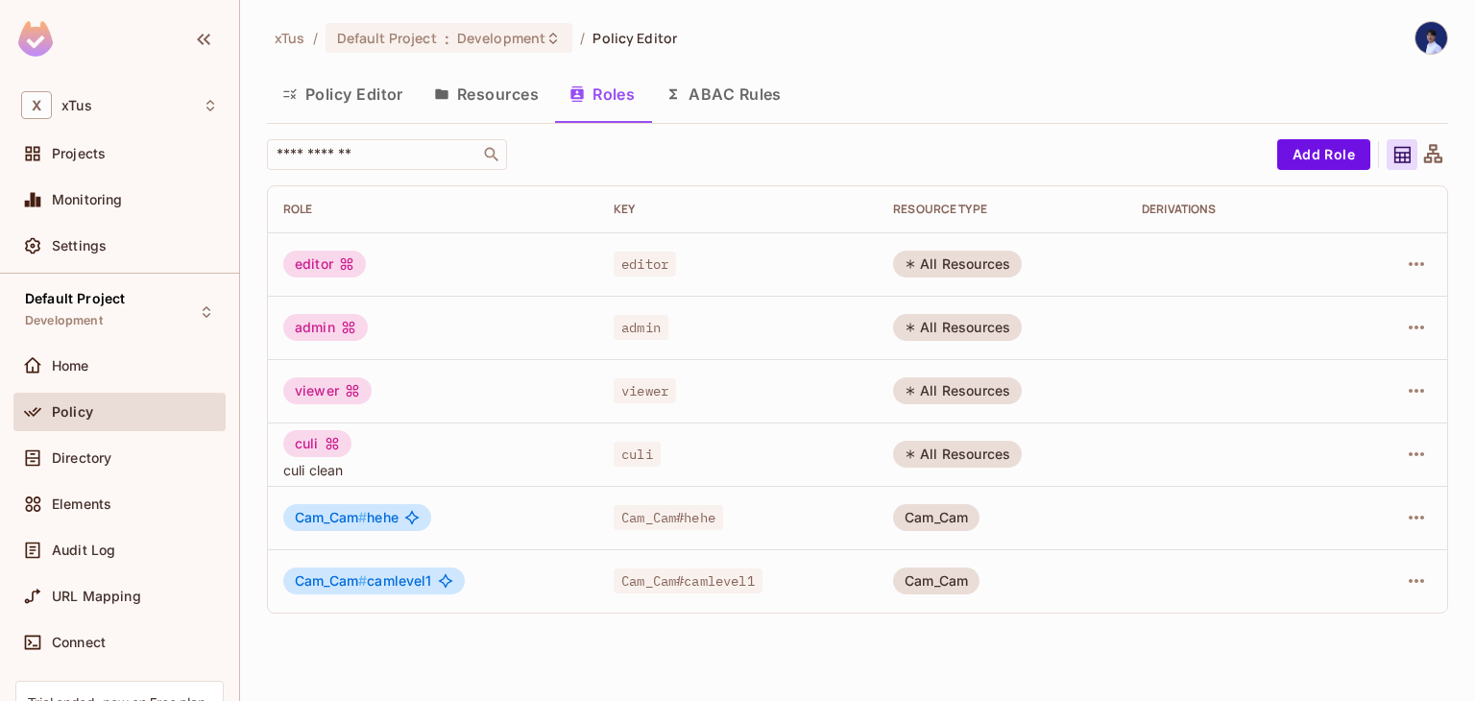  I want to click on span: Home, so click(70, 366).